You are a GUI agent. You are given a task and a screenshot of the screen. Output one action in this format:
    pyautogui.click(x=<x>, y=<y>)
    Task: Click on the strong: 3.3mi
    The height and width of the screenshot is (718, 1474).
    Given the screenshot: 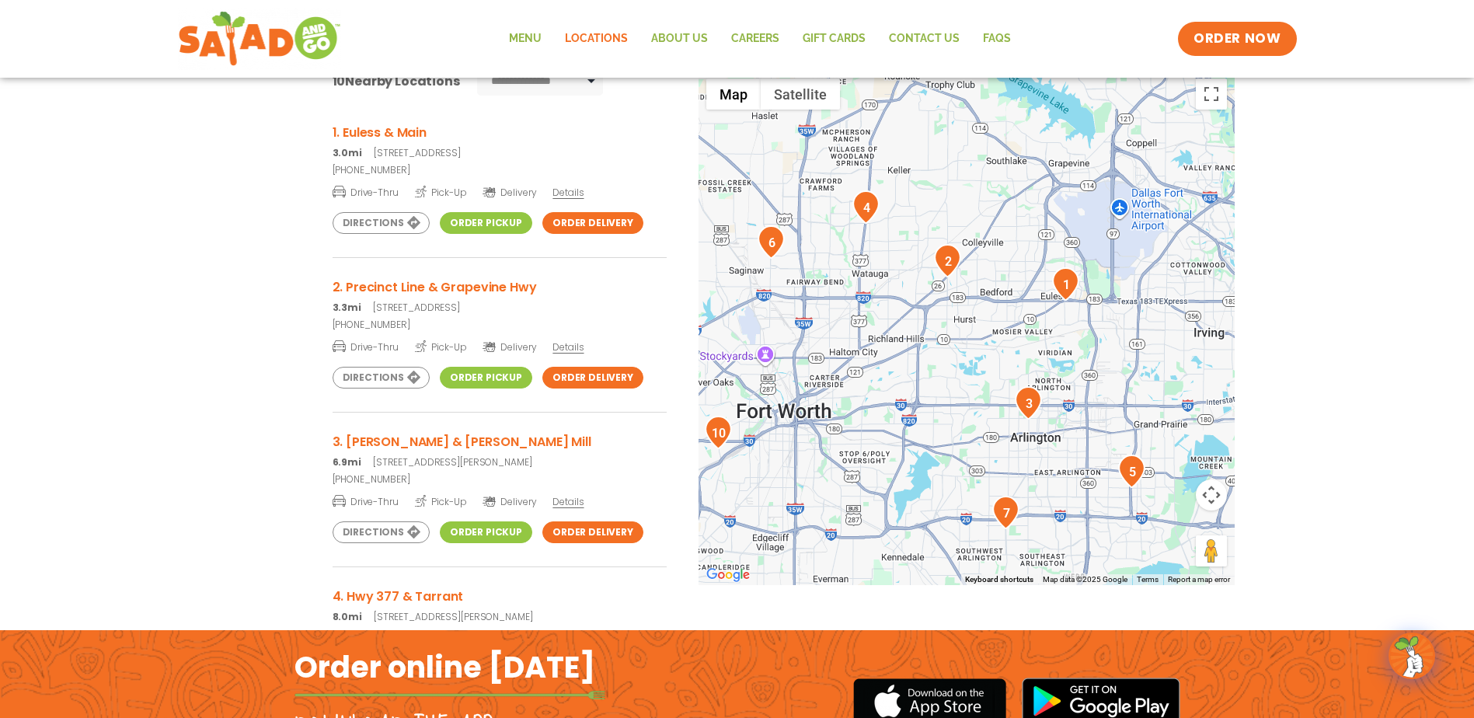 What is the action you would take?
    pyautogui.click(x=347, y=307)
    